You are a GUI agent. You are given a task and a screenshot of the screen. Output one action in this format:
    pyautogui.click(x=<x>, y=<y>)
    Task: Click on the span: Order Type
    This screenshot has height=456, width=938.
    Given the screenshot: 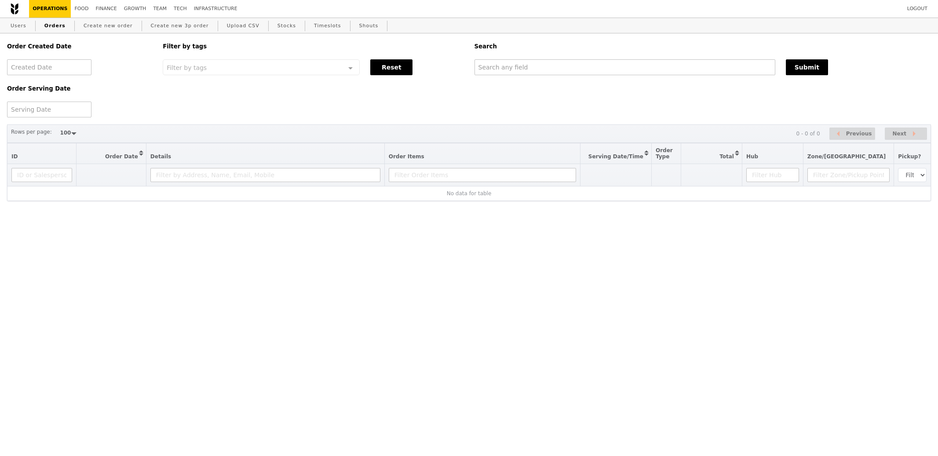 What is the action you would take?
    pyautogui.click(x=664, y=154)
    